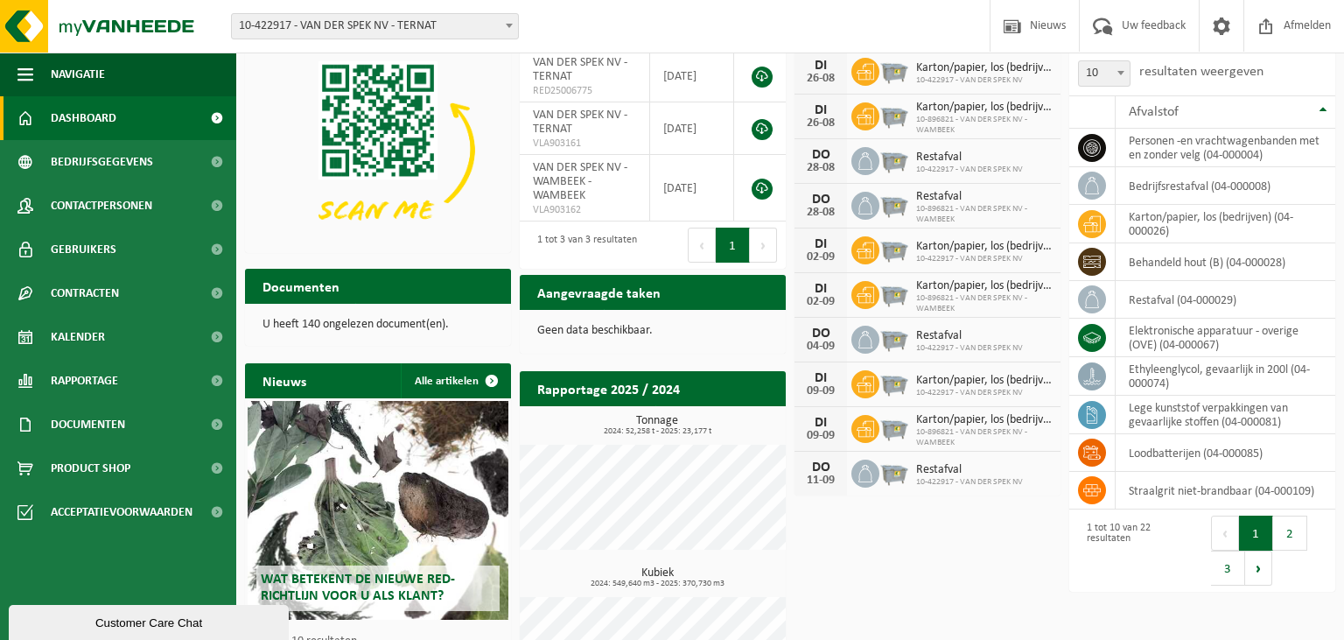 This screenshot has height=640, width=1344. I want to click on span: Contracten, so click(85, 293).